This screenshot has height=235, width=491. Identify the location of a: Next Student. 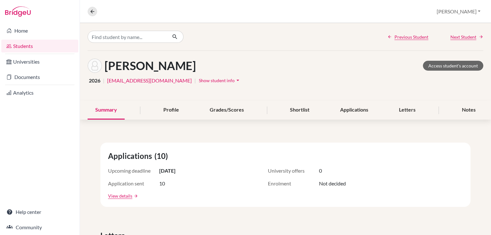
(467, 37).